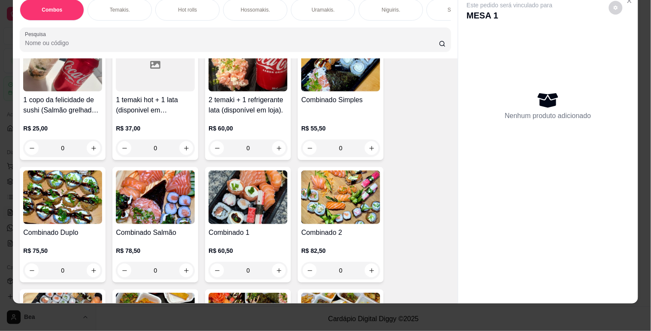  What do you see at coordinates (155, 233) in the screenshot?
I see `h4: Combinado Salmão` at bounding box center [155, 233].